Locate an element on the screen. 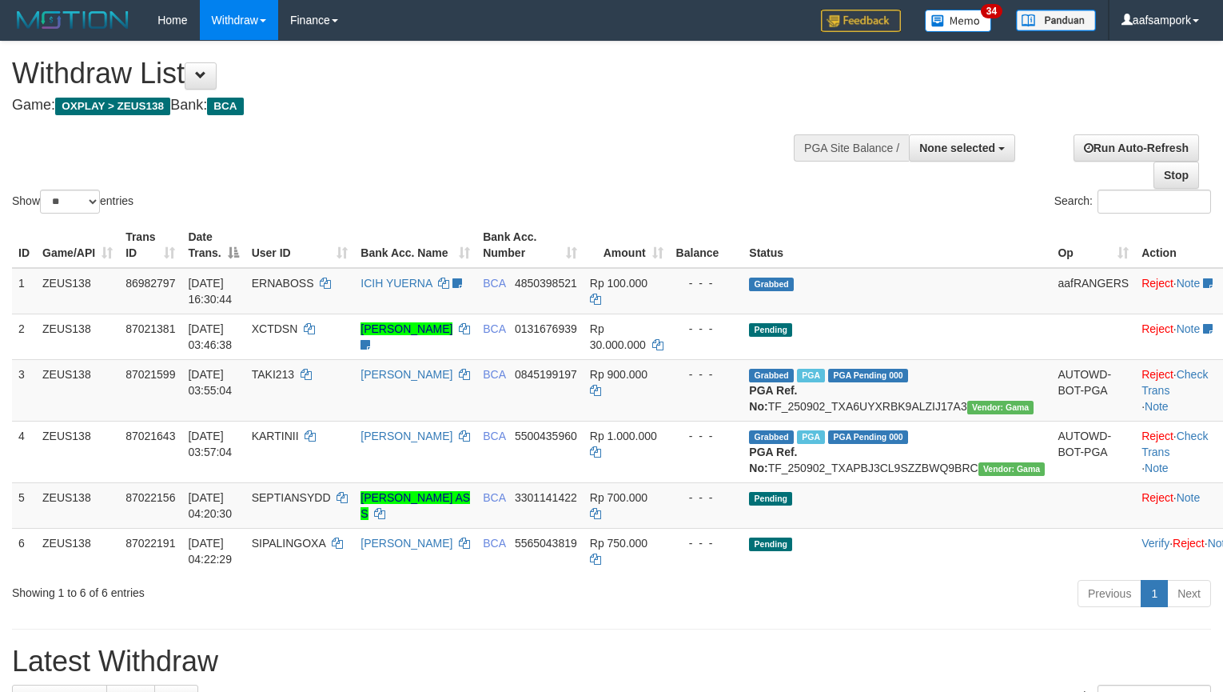 The width and height of the screenshot is (1223, 692). label: Search: is located at coordinates (1133, 201).